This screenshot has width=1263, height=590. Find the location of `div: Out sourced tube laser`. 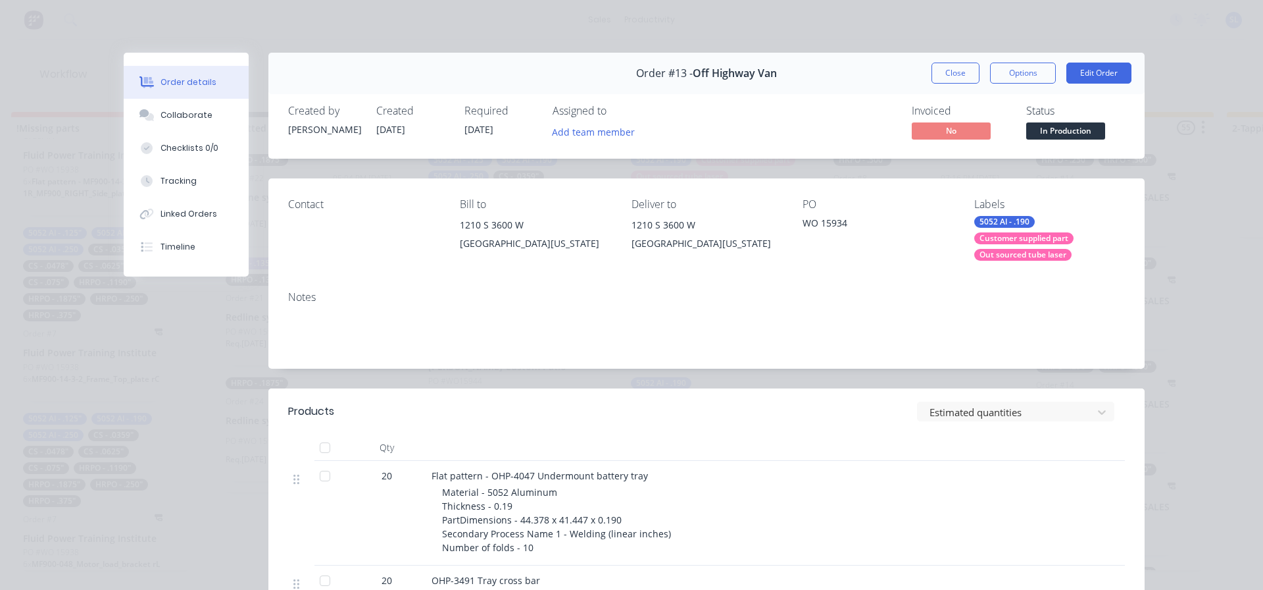

div: Out sourced tube laser is located at coordinates (1023, 255).